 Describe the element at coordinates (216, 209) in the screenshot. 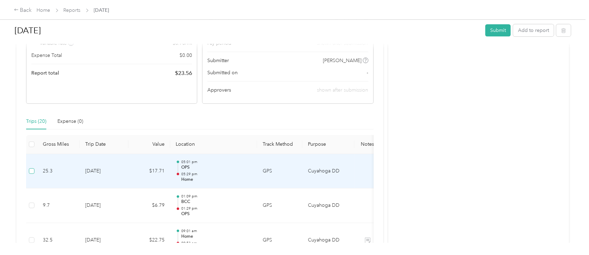

I see `p: 01:29 pm` at that location.